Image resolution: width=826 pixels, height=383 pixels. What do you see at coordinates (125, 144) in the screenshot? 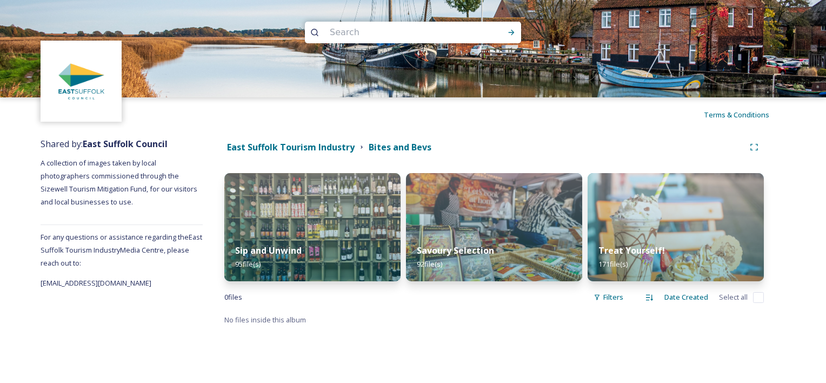
I see `strong: East Suffolk Council` at bounding box center [125, 144].